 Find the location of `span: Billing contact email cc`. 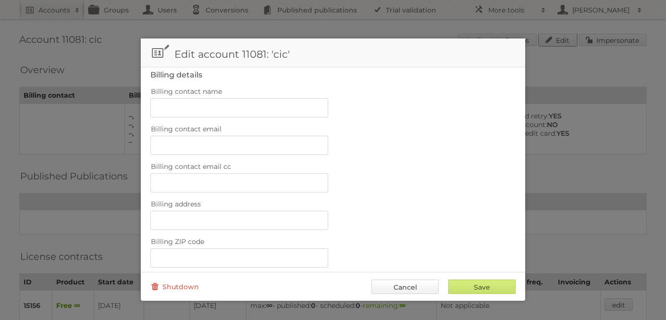

span: Billing contact email cc is located at coordinates (191, 166).